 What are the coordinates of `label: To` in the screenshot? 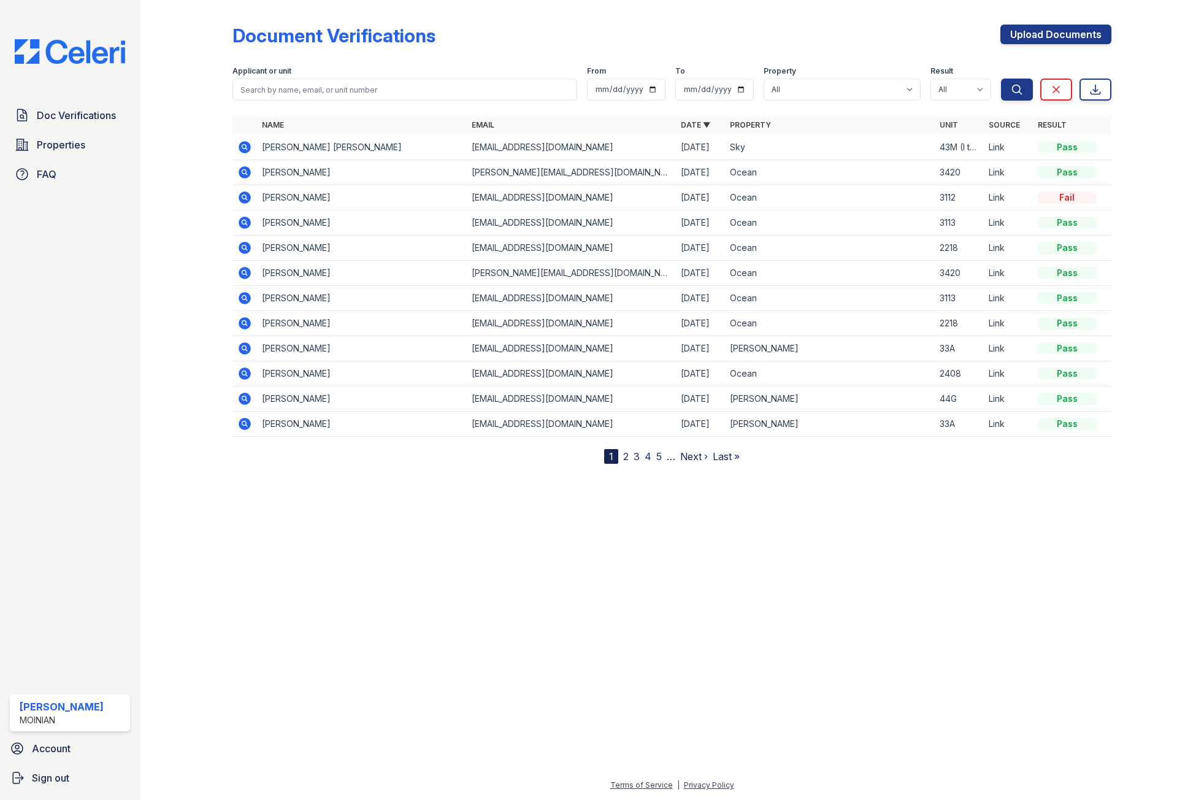 It's located at (680, 71).